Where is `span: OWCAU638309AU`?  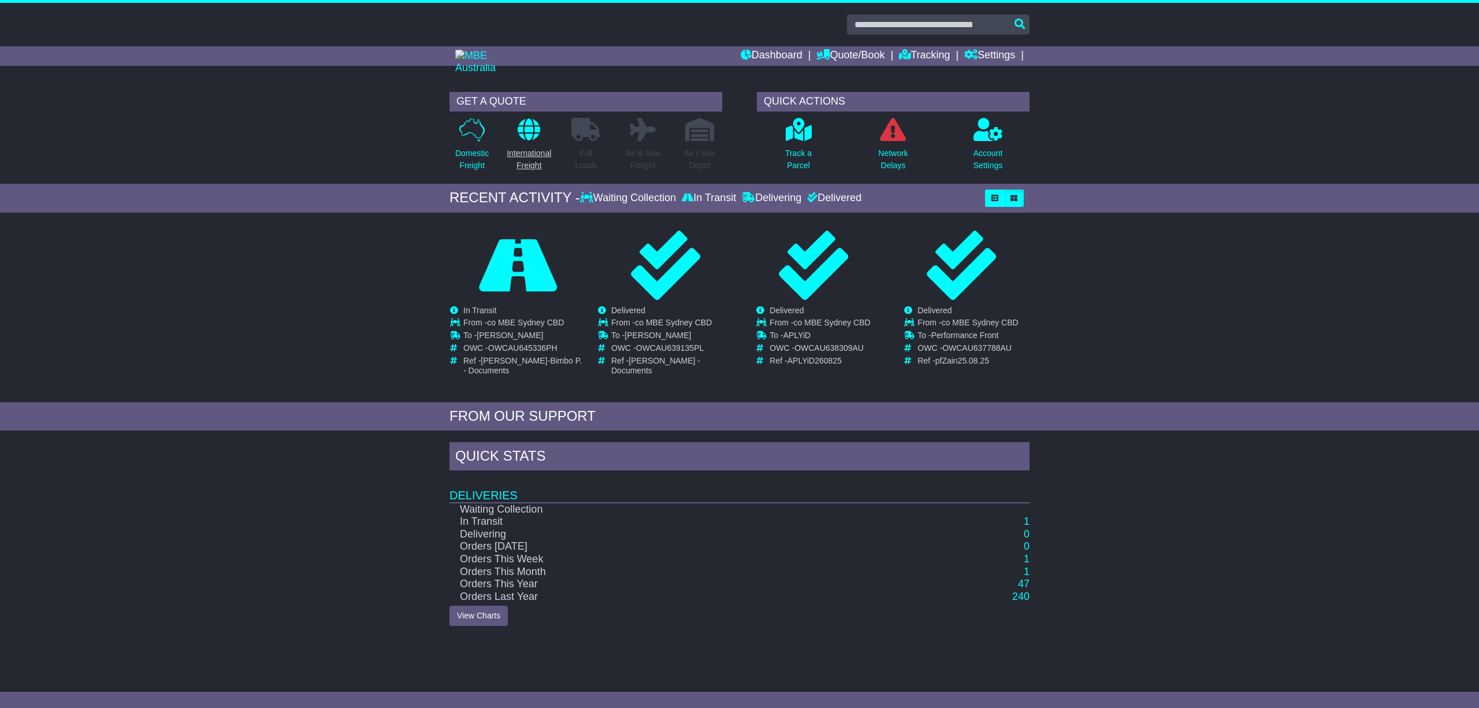 span: OWCAU638309AU is located at coordinates (829, 348).